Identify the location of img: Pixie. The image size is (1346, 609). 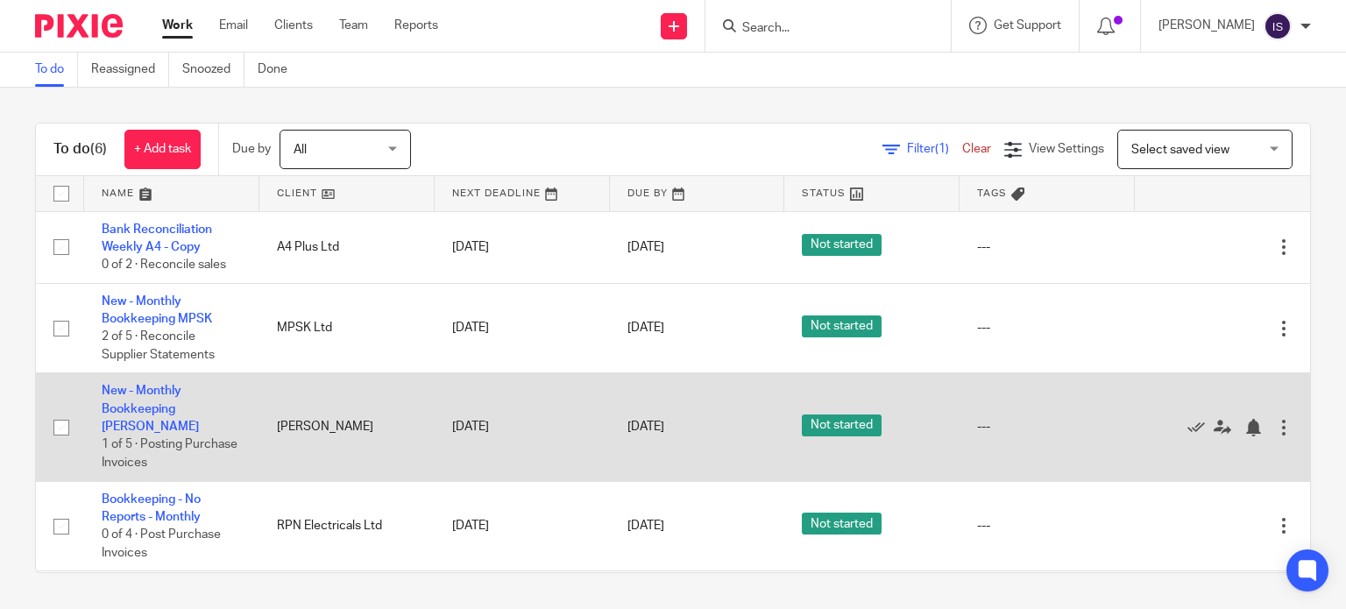
(79, 25).